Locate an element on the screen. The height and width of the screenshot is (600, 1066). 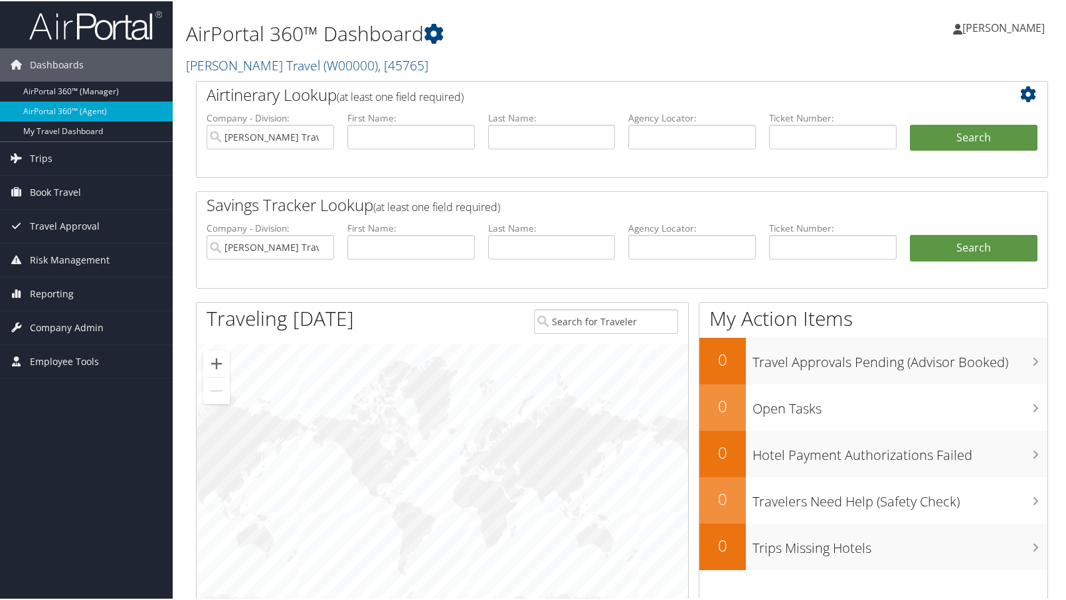
span: Employee Tools is located at coordinates (64, 360).